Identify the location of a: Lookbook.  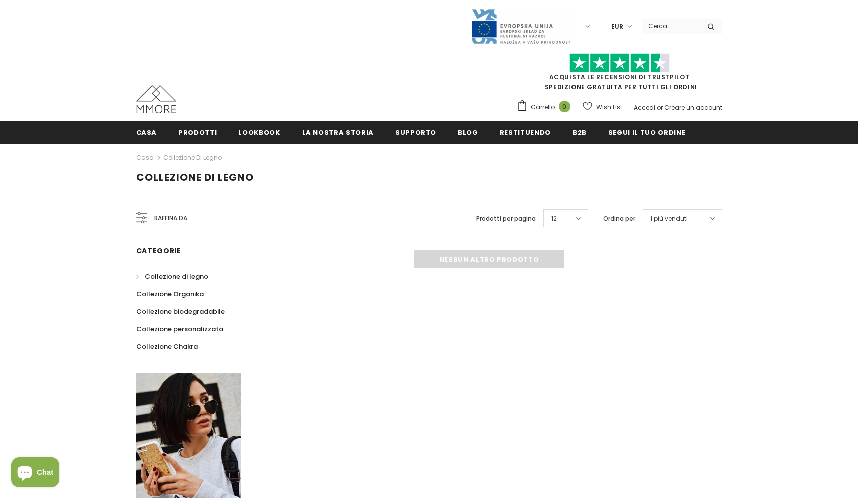
(259, 132).